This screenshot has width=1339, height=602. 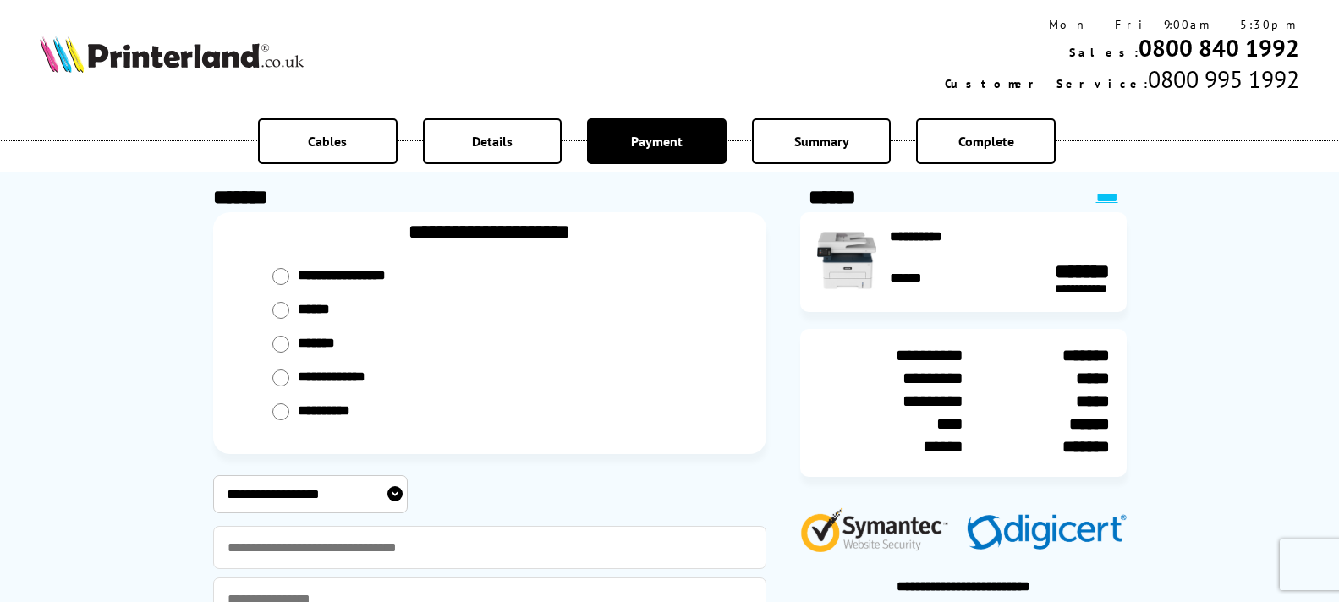 What do you see at coordinates (1219, 47) in the screenshot?
I see `b: 0800 840 1992` at bounding box center [1219, 47].